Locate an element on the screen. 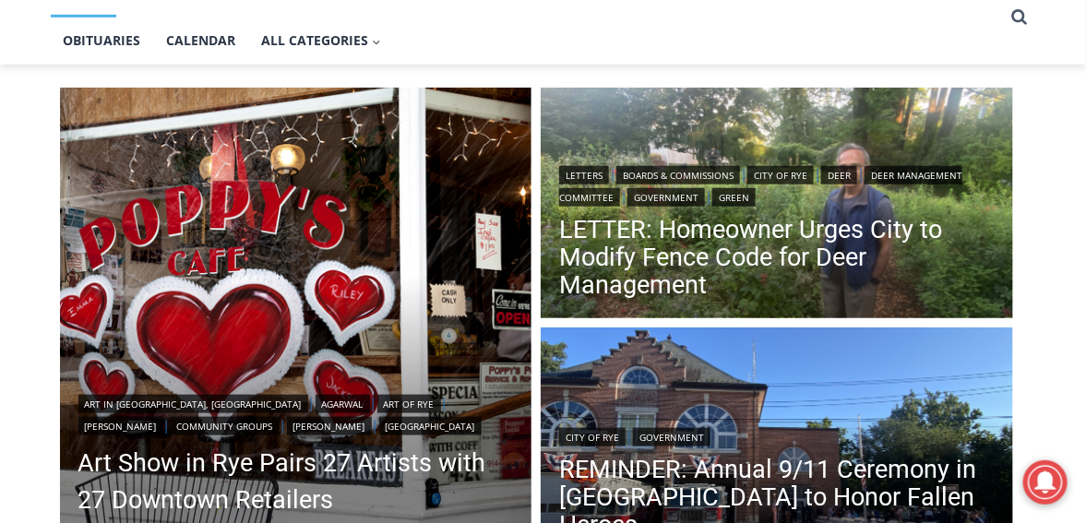  a: Green is located at coordinates (733, 197).